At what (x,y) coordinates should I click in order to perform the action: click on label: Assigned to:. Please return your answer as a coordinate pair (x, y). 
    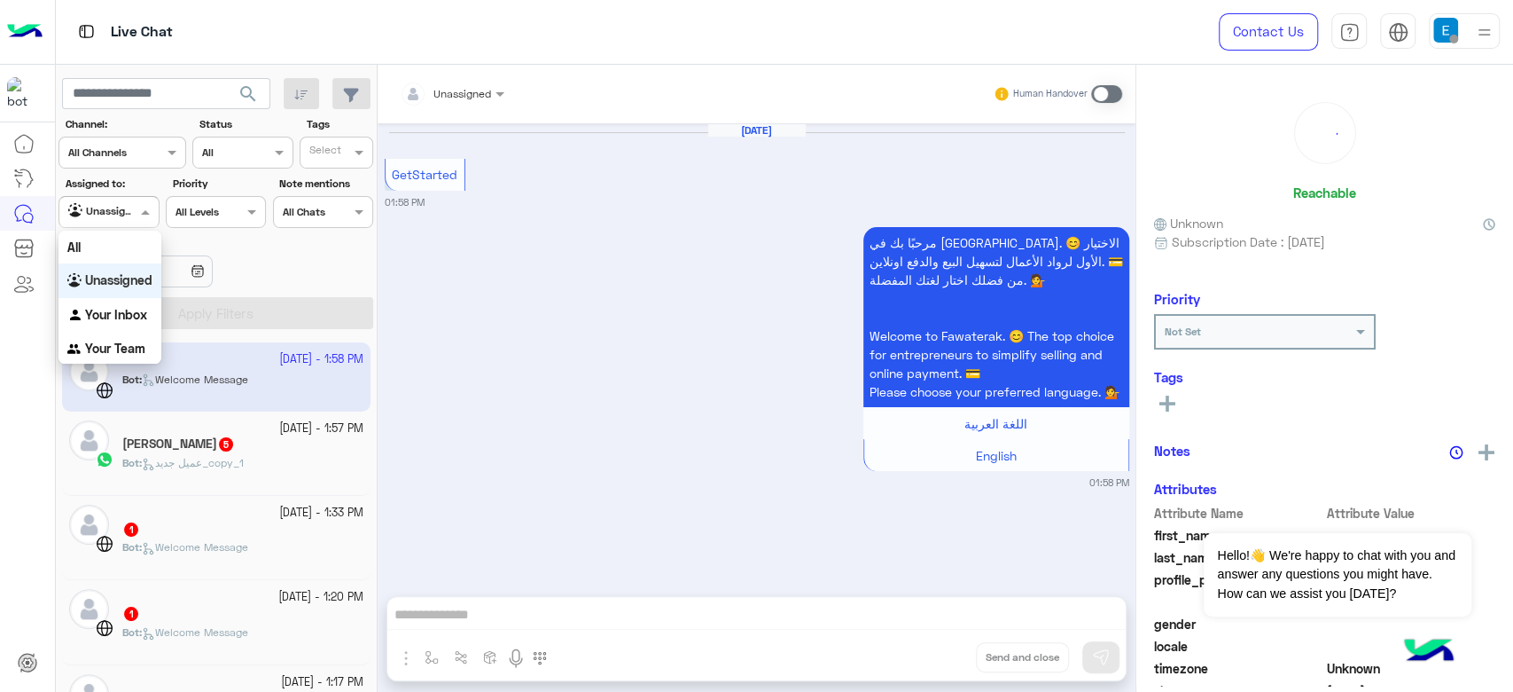
    Looking at the image, I should click on (111, 184).